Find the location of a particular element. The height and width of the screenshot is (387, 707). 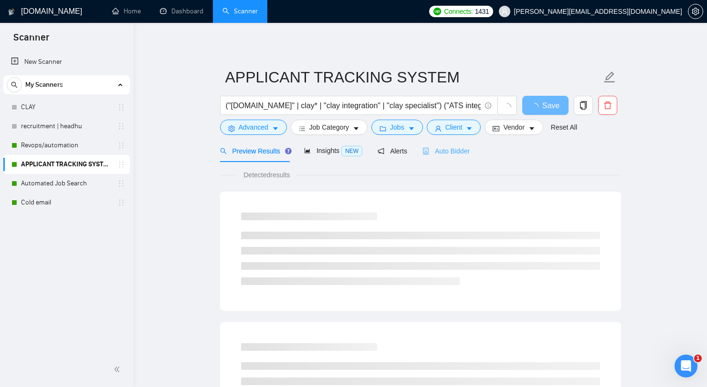

span: Save is located at coordinates (551, 105).